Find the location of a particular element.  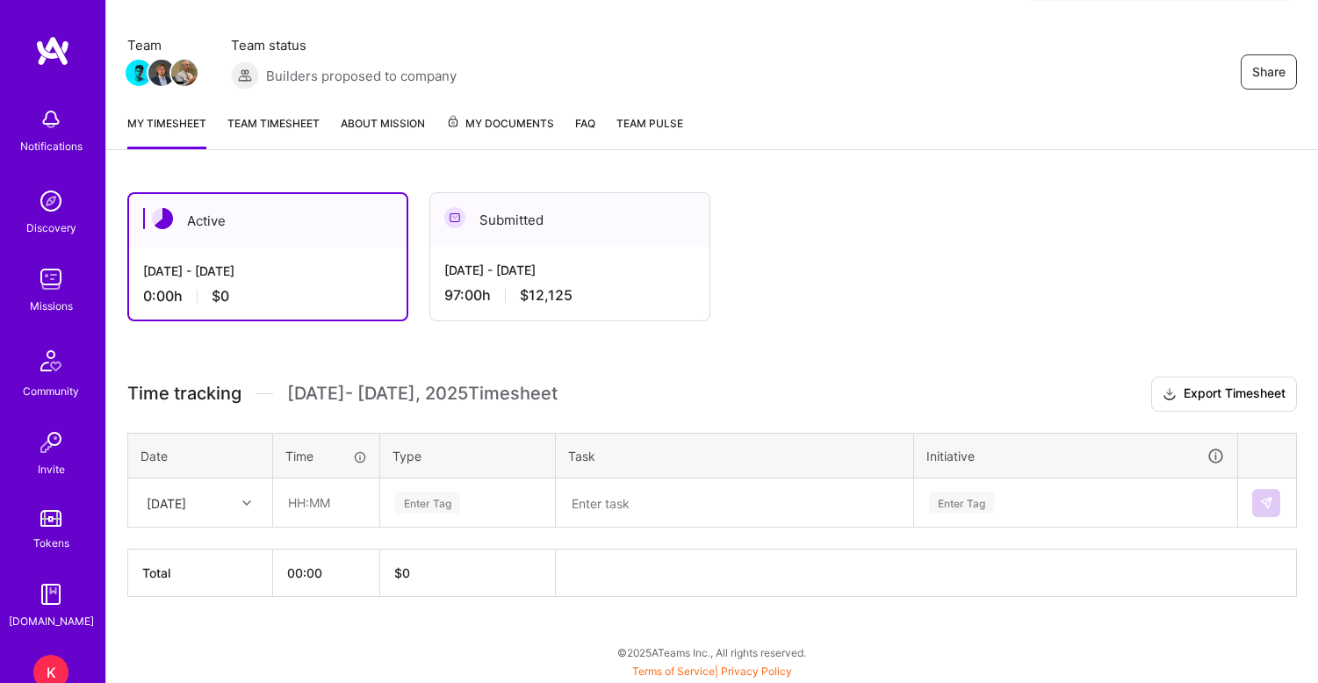

span: Team is located at coordinates (162, 45).